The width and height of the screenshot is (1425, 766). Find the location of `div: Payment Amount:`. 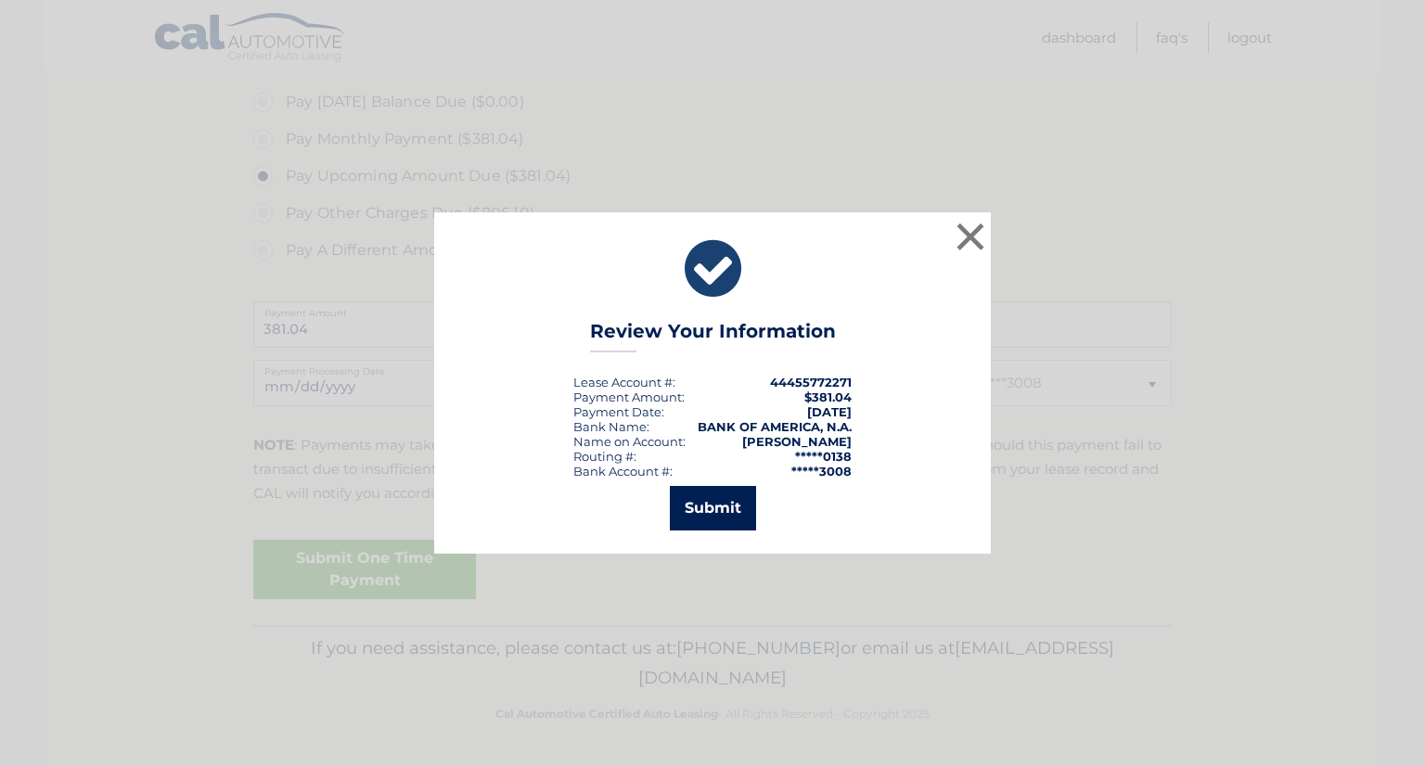

div: Payment Amount: is located at coordinates (629, 397).